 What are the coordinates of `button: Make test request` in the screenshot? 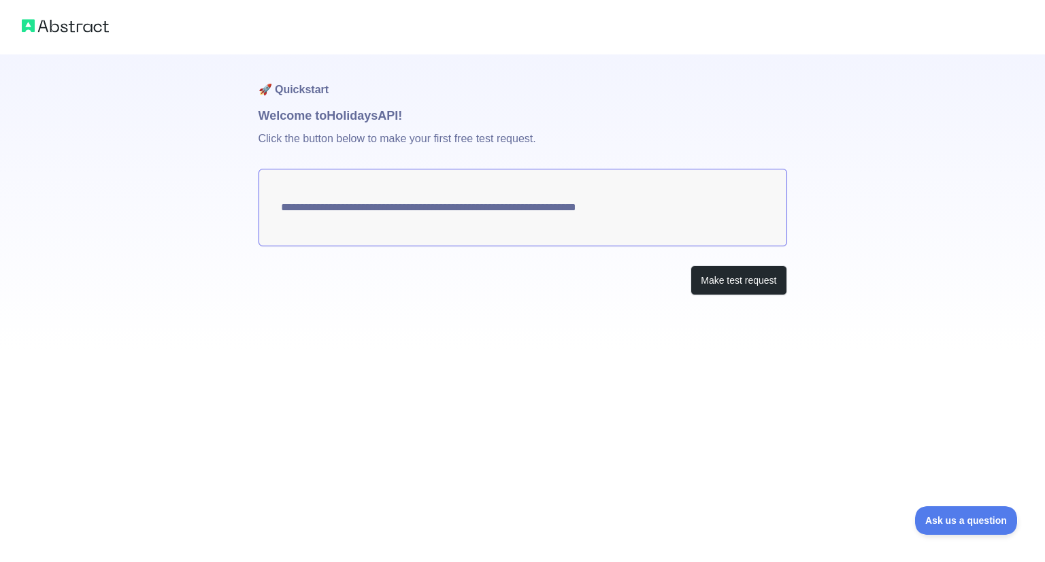 It's located at (738, 280).